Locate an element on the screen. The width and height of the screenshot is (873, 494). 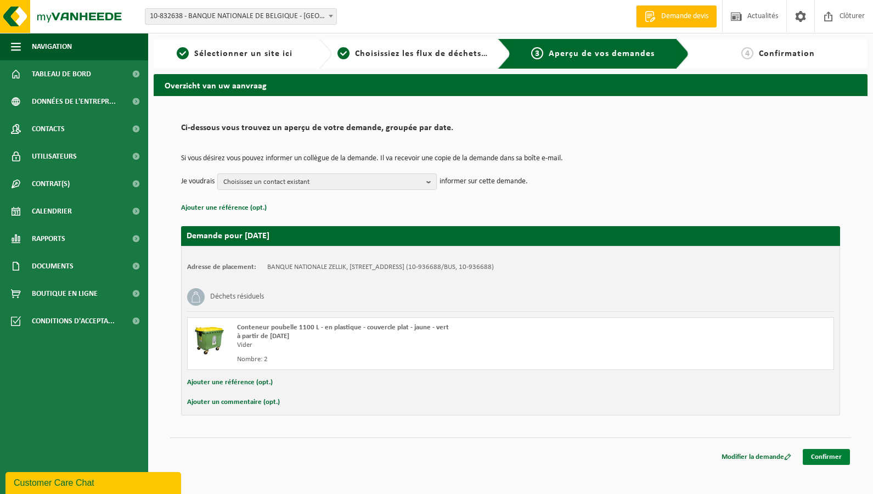
h2: Ci-dessous vous trouvez un aperçu de votre demande, groupée par date. is located at coordinates (510, 131).